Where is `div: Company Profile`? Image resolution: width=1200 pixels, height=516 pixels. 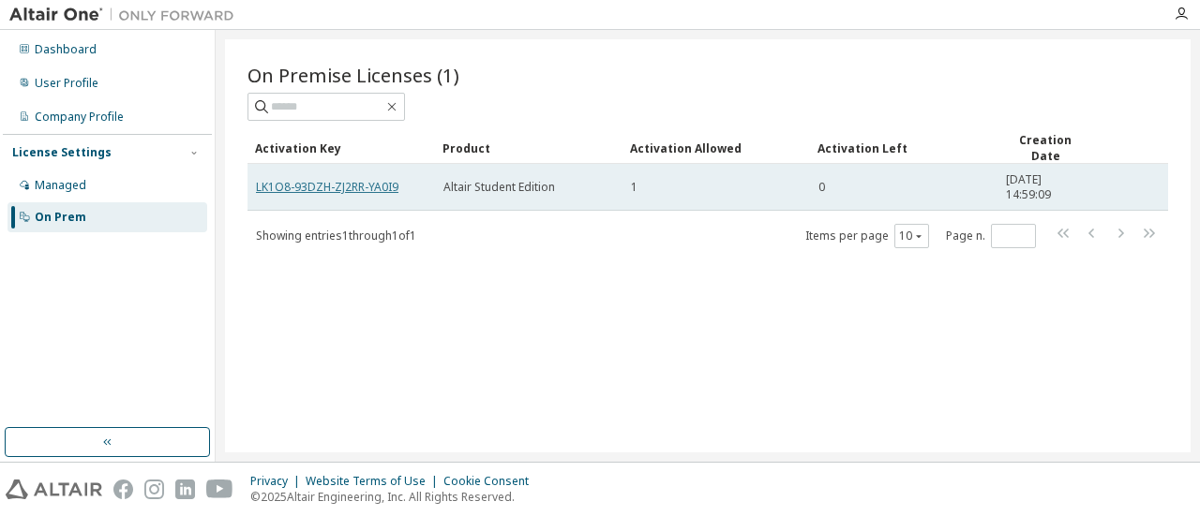 div: Company Profile is located at coordinates (79, 117).